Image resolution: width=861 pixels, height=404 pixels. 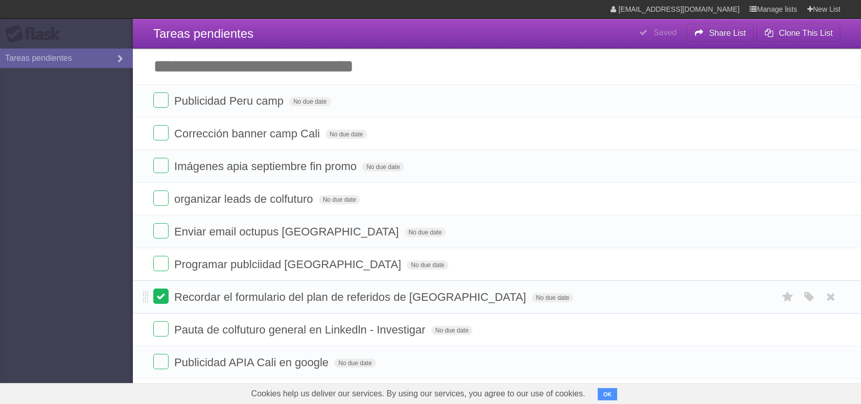 I want to click on span: Publicidad APIA Cali en google, so click(x=253, y=362).